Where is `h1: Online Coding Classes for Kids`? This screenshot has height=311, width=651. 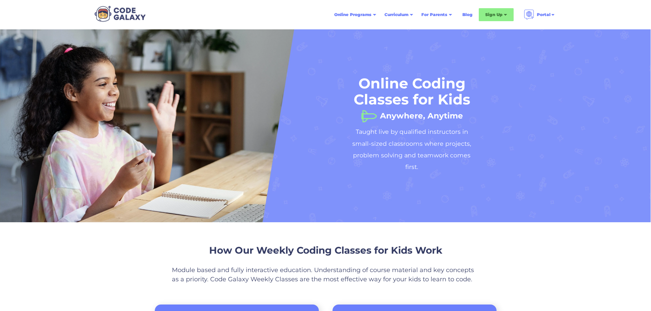 h1: Online Coding Classes for Kids is located at coordinates (412, 92).